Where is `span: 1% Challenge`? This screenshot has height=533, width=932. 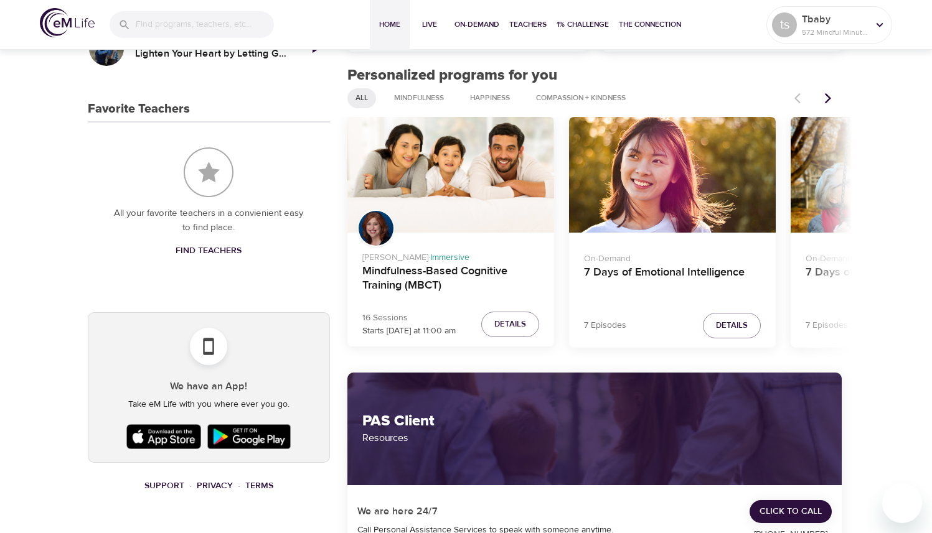
span: 1% Challenge is located at coordinates (583, 24).